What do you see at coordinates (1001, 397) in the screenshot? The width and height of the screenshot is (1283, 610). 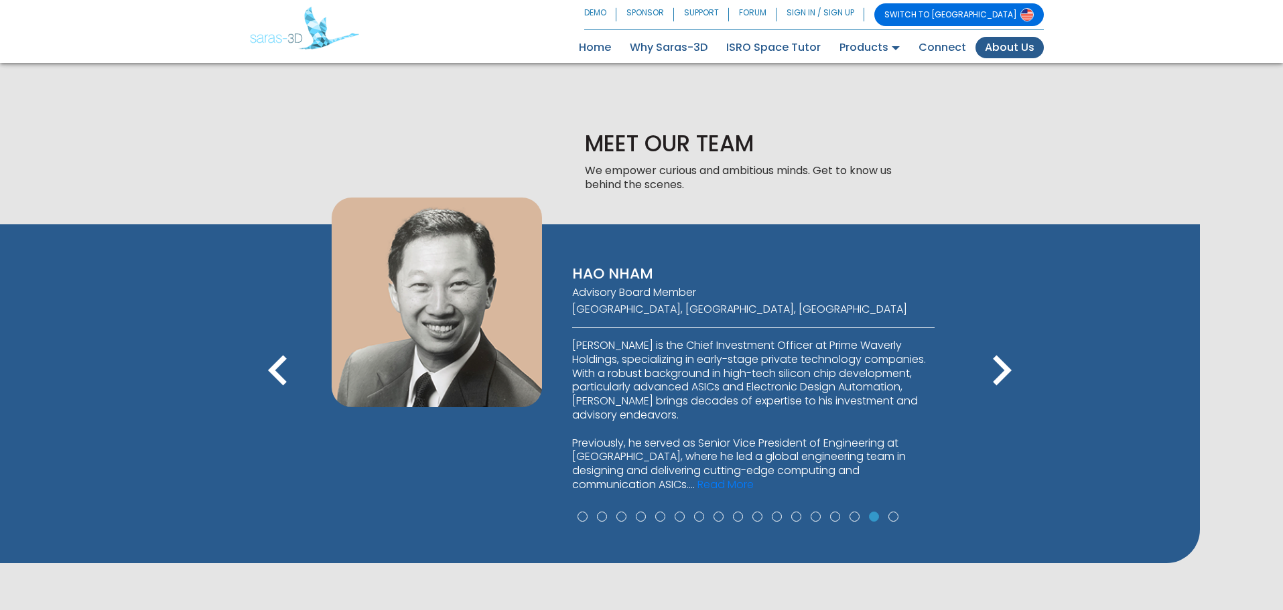 I see `span: Next` at bounding box center [1001, 397].